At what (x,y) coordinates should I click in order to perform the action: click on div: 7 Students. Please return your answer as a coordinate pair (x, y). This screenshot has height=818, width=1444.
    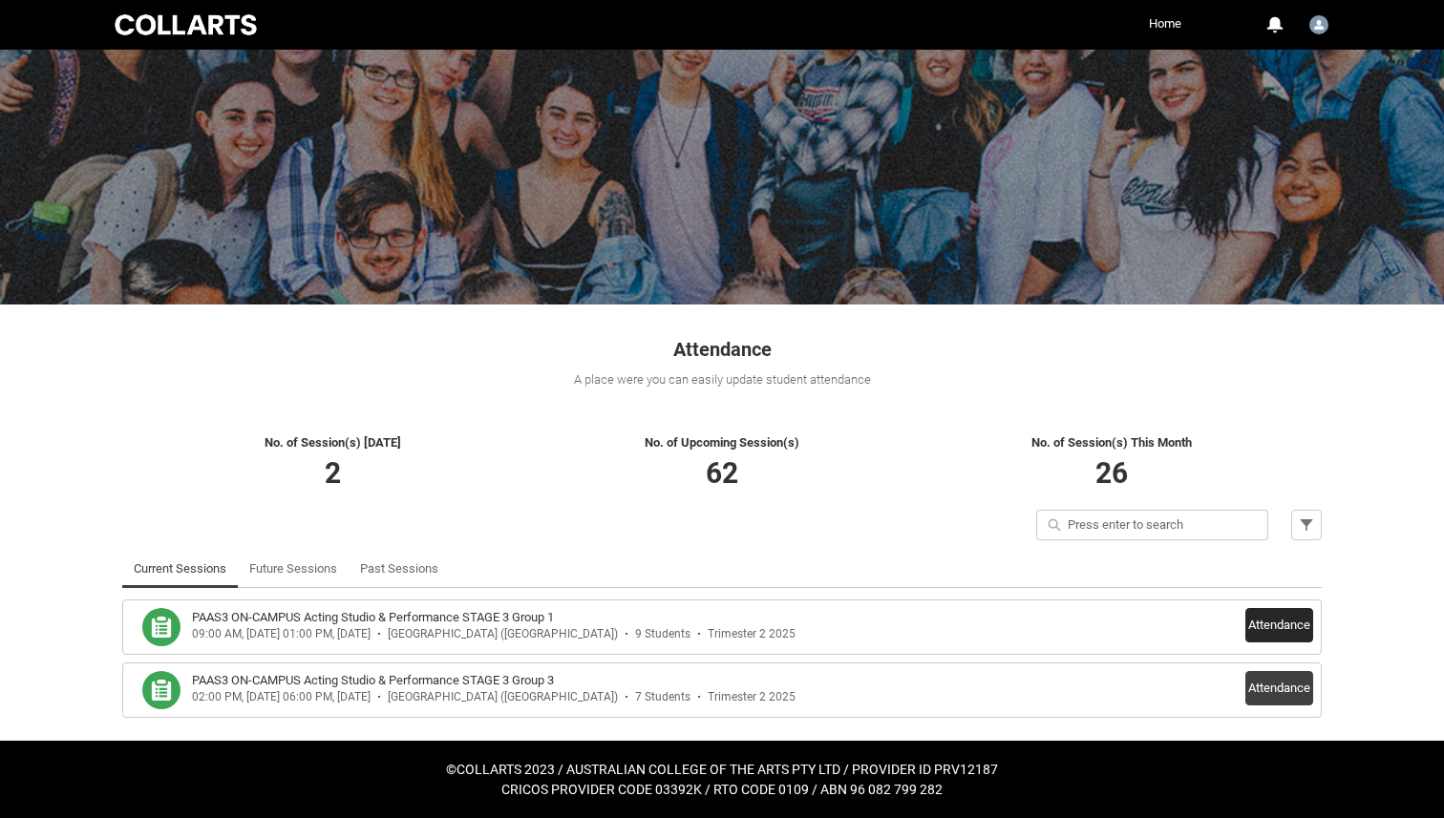
    Looking at the image, I should click on (663, 697).